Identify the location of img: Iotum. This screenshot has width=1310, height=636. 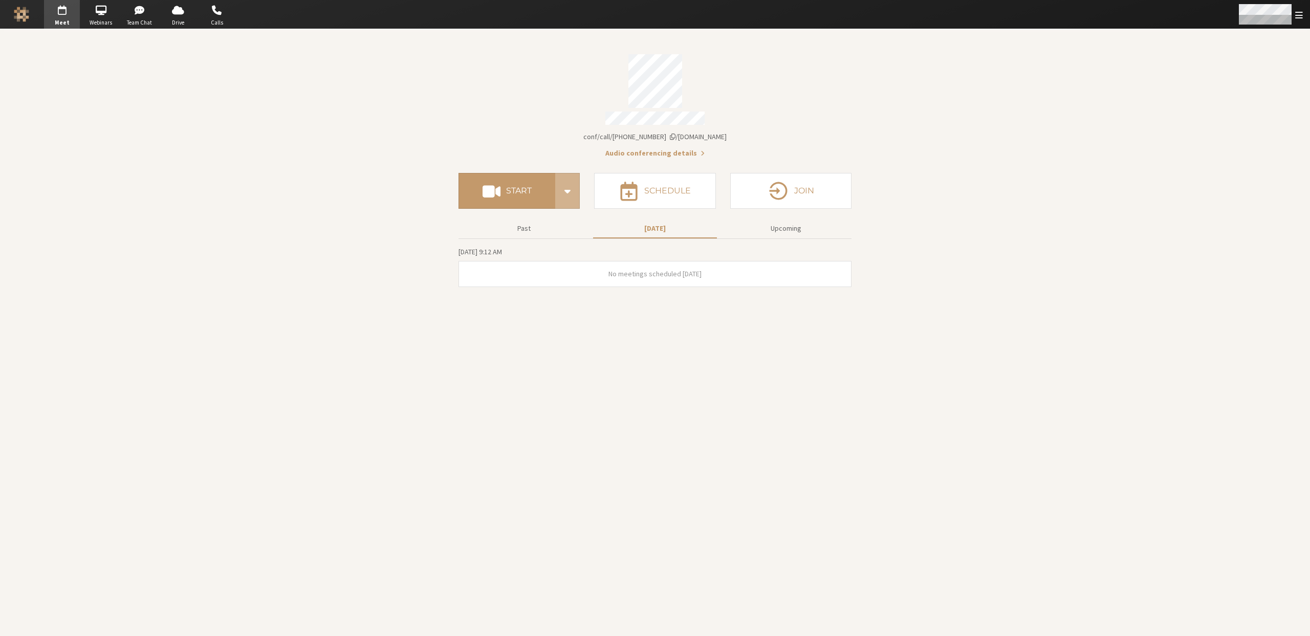
(21, 14).